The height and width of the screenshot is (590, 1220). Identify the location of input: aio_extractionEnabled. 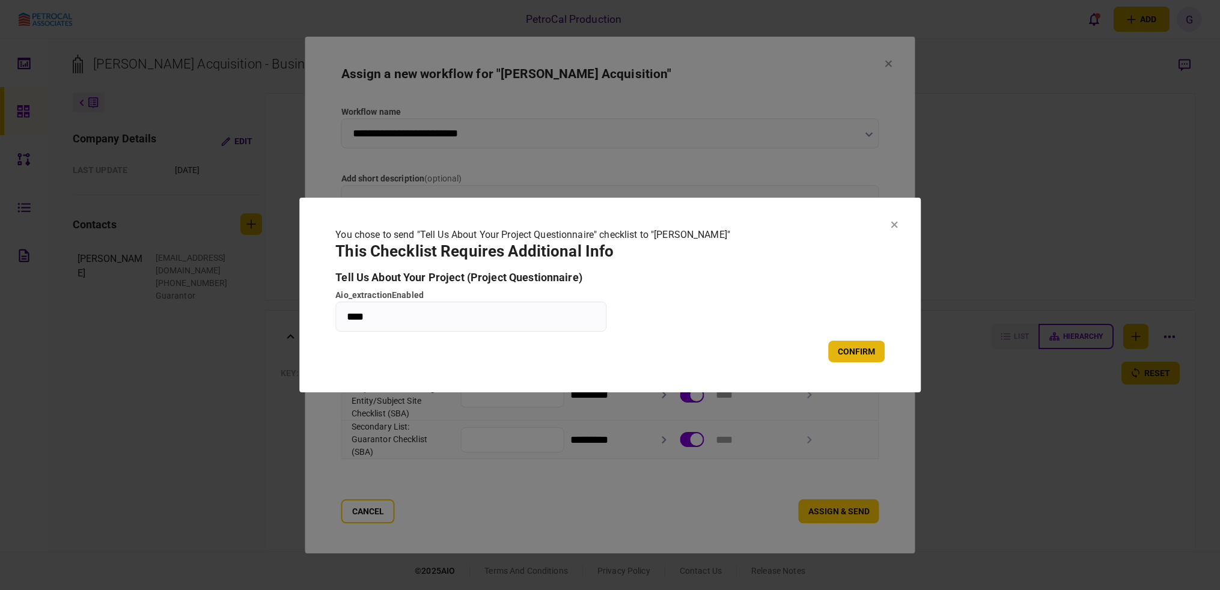
(471, 317).